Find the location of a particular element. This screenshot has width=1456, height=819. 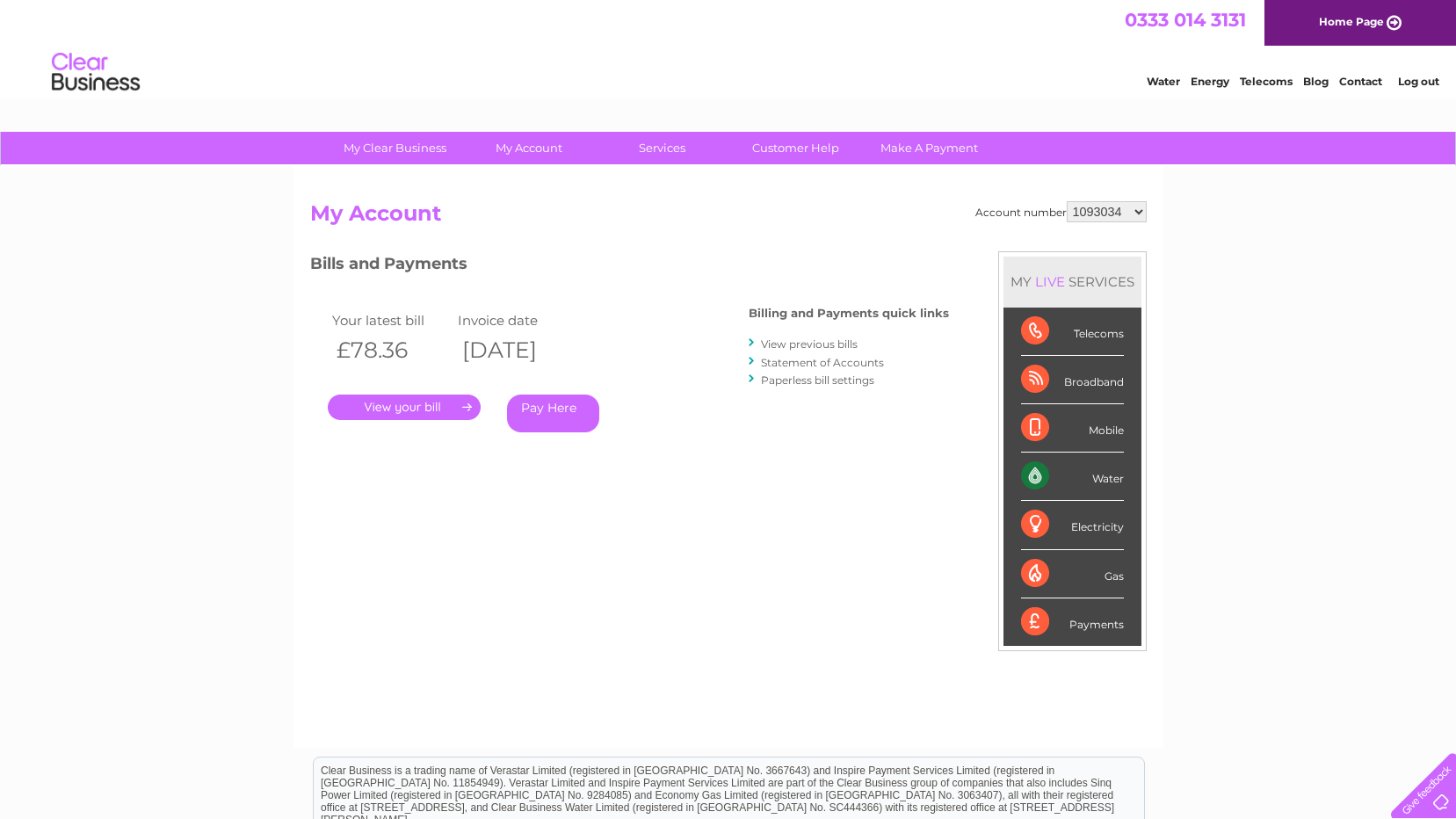

a: My Account is located at coordinates (528, 147).